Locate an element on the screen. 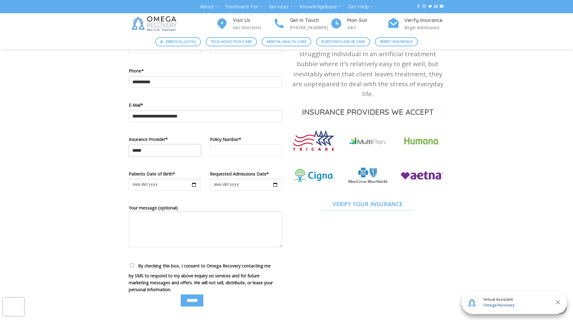  a: Verify Your Insurance is located at coordinates (368, 204).